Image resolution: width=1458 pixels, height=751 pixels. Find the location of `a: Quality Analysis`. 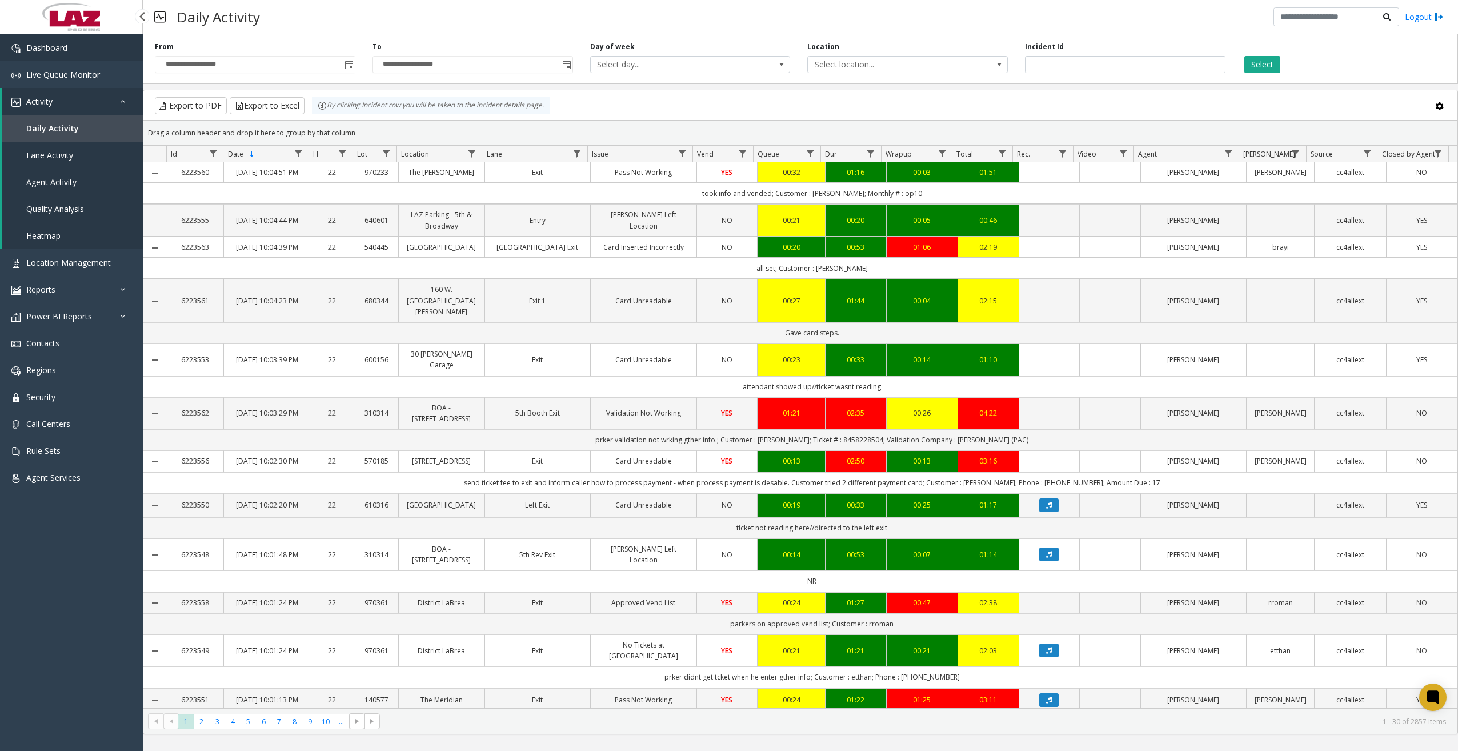

a: Quality Analysis is located at coordinates (73, 208).